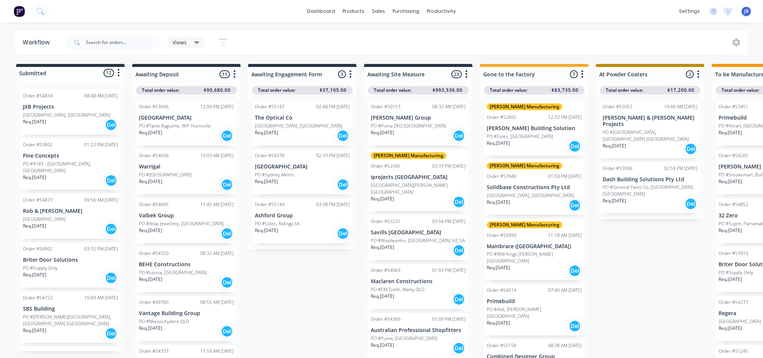 The width and height of the screenshot is (763, 358). Describe the element at coordinates (277, 224) in the screenshot. I see `p: PO #Coles, Aldinga SA` at that location.